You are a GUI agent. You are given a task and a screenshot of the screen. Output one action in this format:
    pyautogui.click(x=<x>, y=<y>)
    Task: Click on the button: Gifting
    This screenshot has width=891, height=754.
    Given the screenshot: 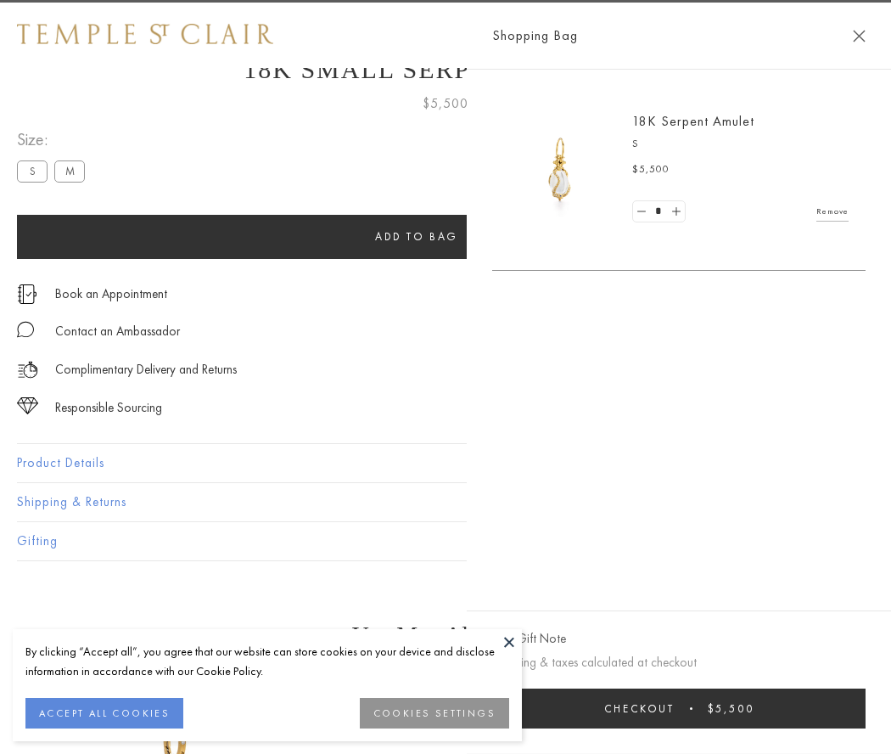 What is the action you would take?
    pyautogui.click(x=446, y=541)
    